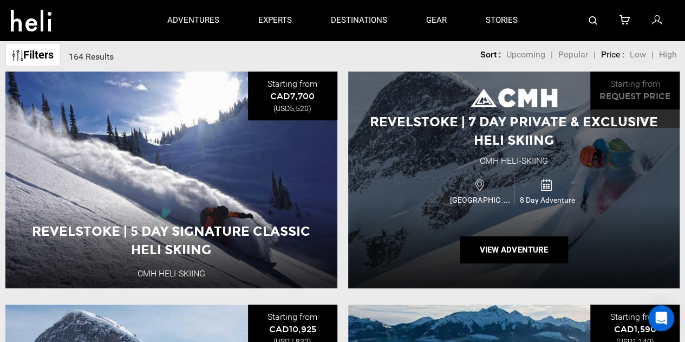 This screenshot has height=342, width=685. I want to click on span: 8 Day Adventure, so click(547, 200).